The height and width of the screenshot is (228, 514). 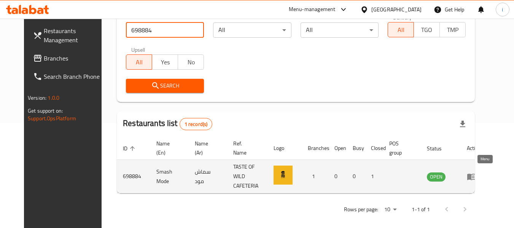 I want to click on span: No, so click(x=191, y=62).